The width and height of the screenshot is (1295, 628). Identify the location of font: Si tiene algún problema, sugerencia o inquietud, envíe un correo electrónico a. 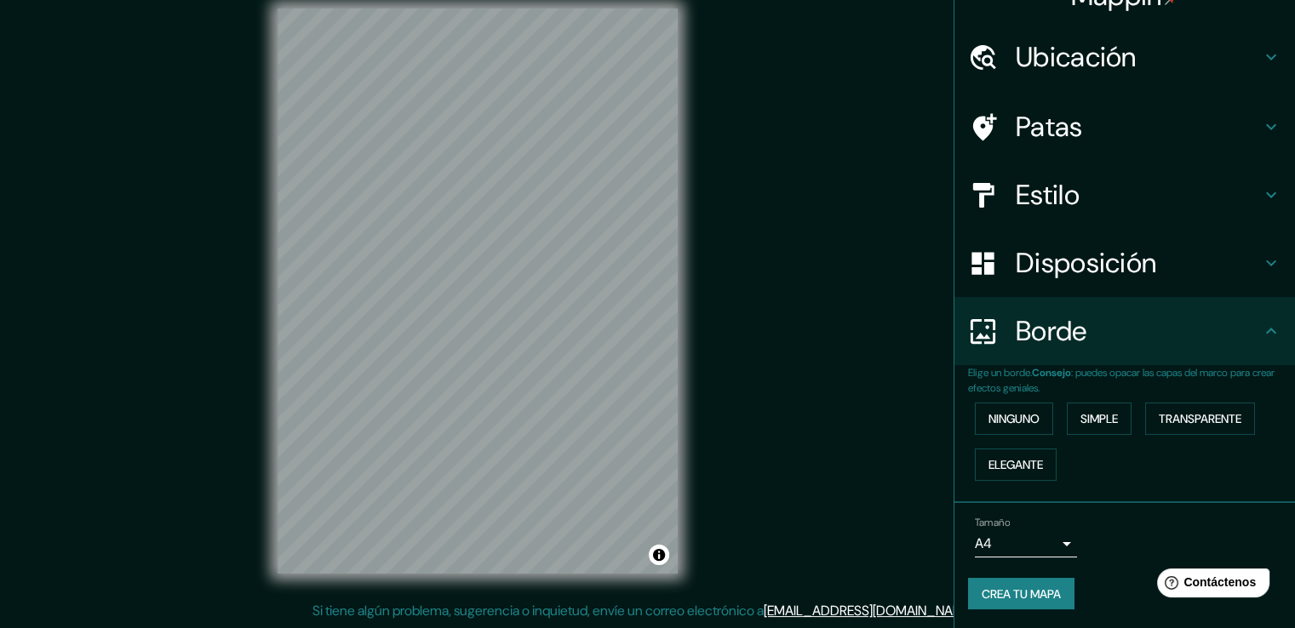
(538, 610).